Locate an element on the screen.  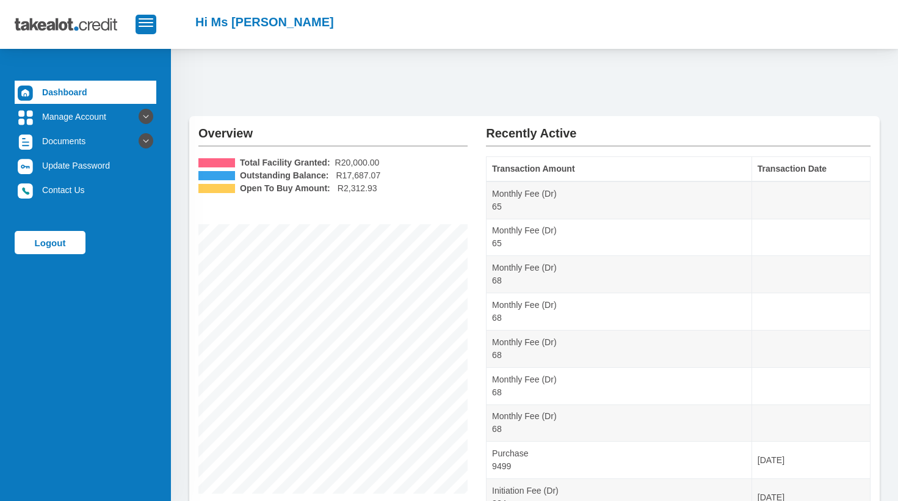
span: R17,687.07 is located at coordinates (358, 175).